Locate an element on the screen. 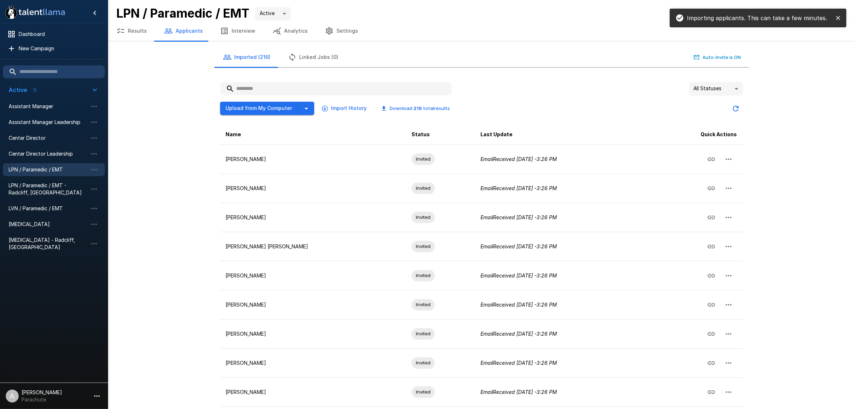  button: Updated Today - 3:27 PM is located at coordinates (736, 108).